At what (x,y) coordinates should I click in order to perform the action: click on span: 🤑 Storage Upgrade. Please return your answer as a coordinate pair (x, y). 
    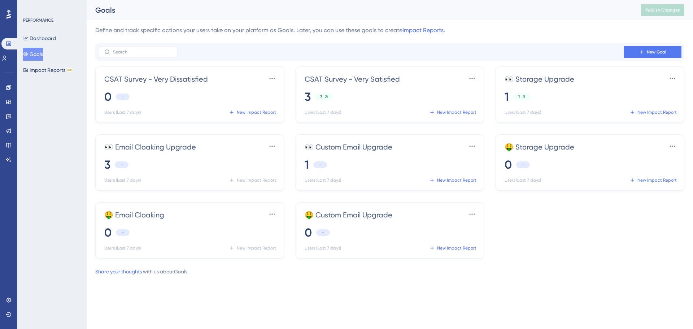
    Looking at the image, I should click on (539, 147).